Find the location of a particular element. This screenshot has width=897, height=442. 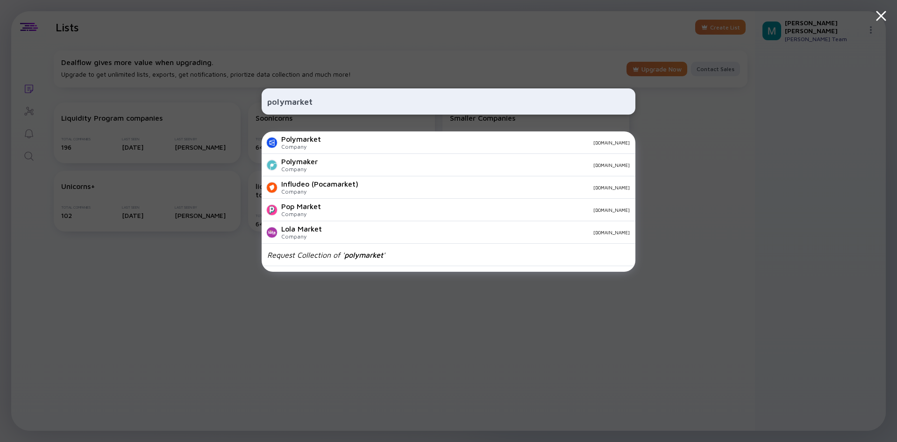

div: Polymaker is located at coordinates (299, 161).